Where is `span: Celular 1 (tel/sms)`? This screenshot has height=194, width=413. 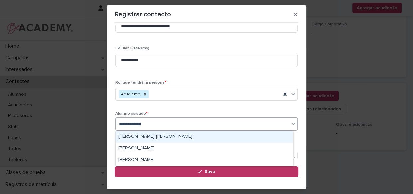
span: Celular 1 (tel/sms) is located at coordinates (132, 48).